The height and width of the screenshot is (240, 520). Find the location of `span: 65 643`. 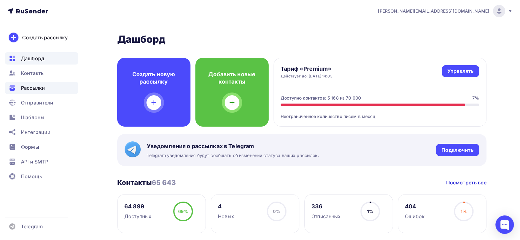

span: 65 643 is located at coordinates (164, 183).